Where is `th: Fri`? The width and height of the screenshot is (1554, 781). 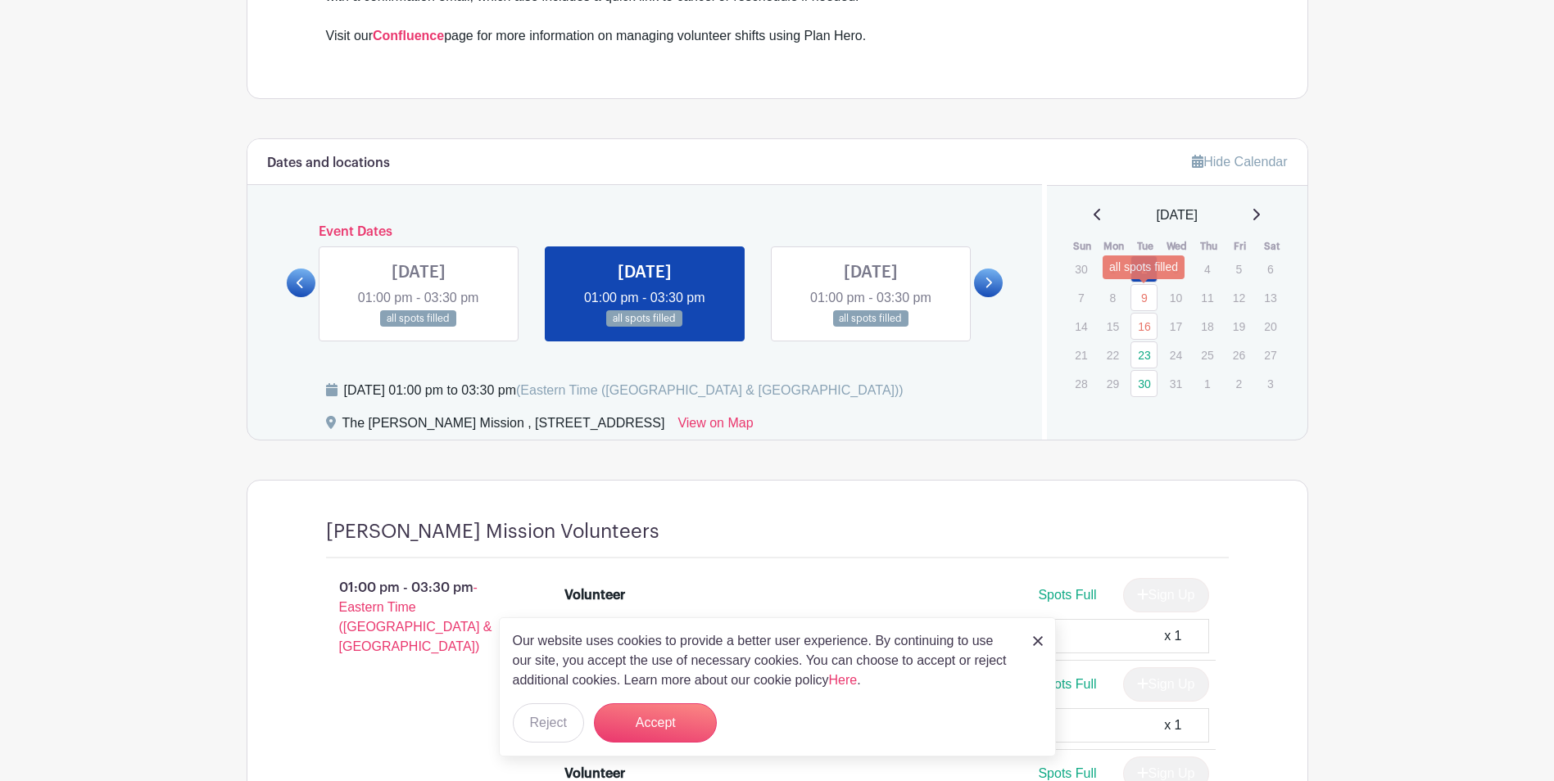 th: Fri is located at coordinates (1240, 247).